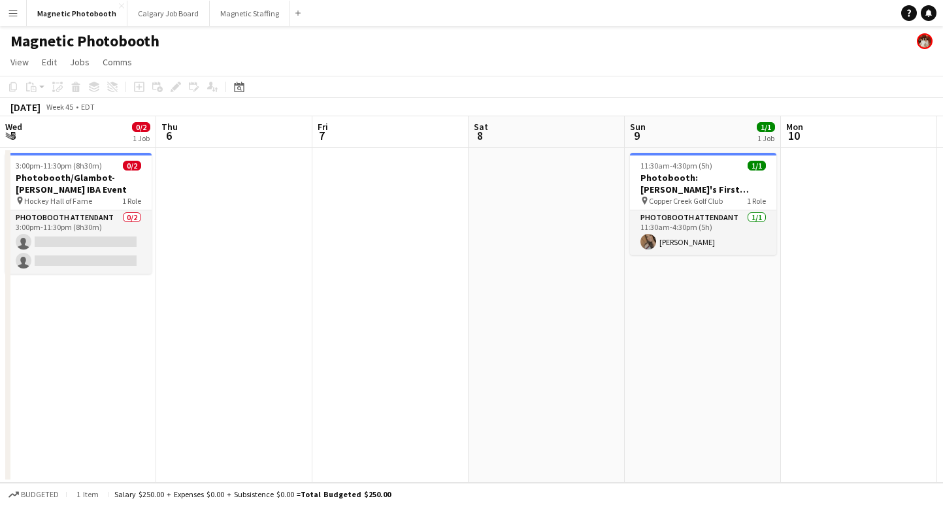  What do you see at coordinates (636, 135) in the screenshot?
I see `span: 9` at bounding box center [636, 135].